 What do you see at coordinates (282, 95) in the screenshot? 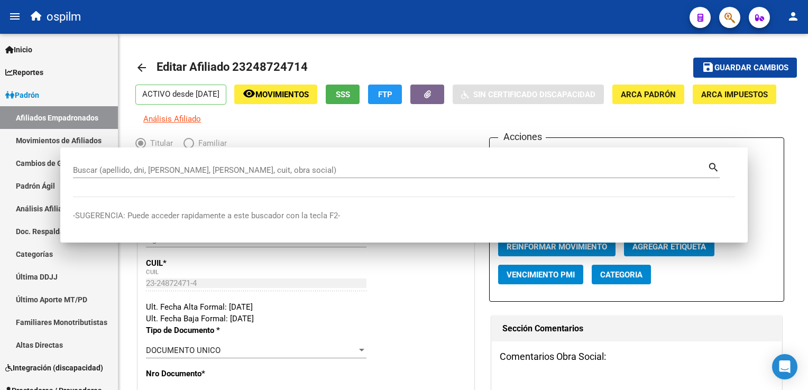
I see `span: Movimientos` at bounding box center [282, 95].